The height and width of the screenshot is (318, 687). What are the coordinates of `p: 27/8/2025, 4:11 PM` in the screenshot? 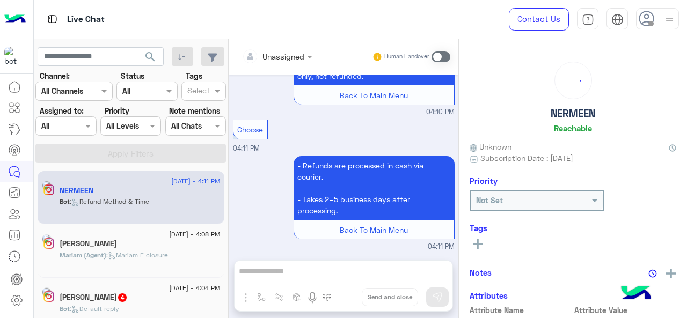 It's located at (374, 188).